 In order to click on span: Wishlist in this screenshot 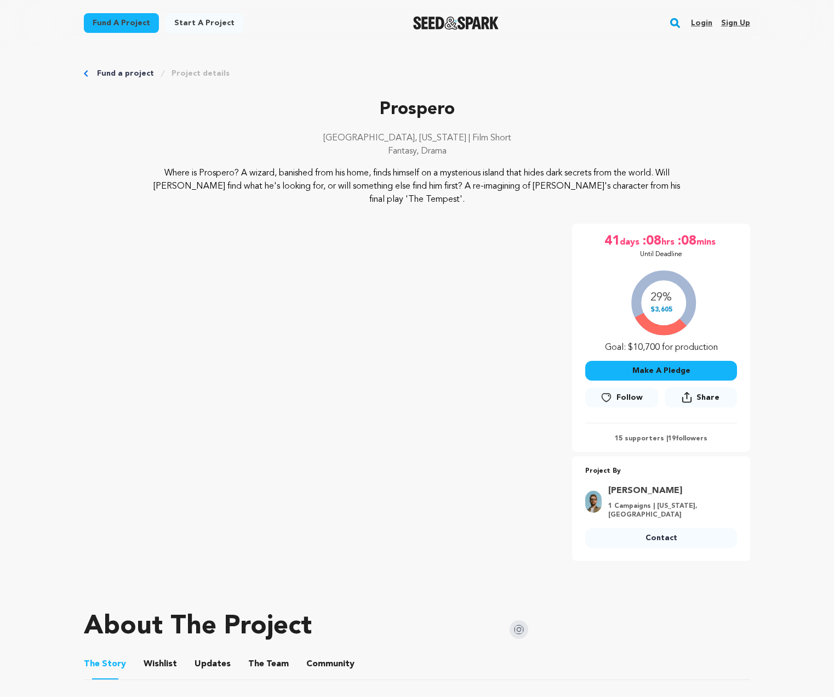, I will do `click(160, 664)`.